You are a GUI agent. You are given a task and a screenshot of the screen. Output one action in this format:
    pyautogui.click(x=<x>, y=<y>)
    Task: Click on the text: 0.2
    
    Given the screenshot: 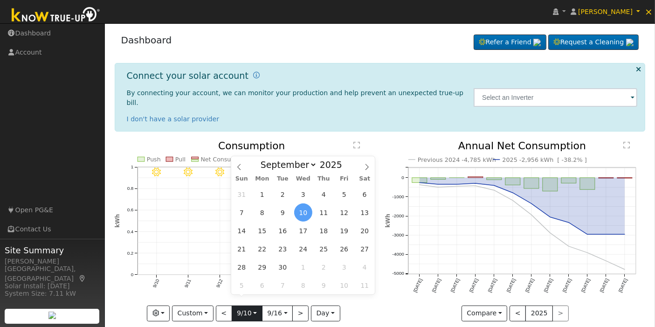 What is the action you would take?
    pyautogui.click(x=130, y=253)
    